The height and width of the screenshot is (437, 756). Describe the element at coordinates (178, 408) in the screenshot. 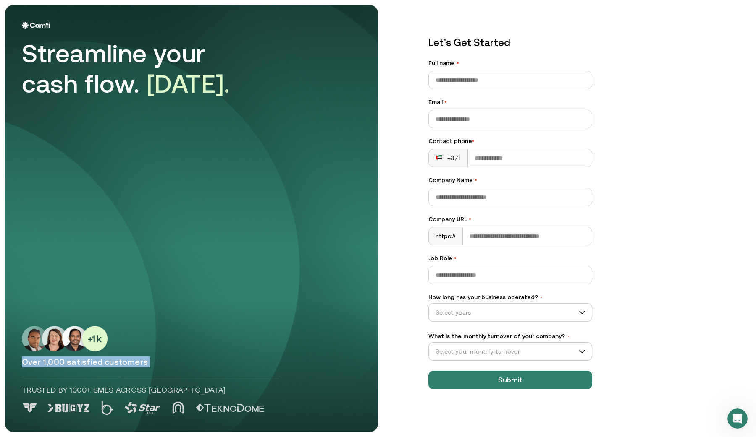

I see `img: Logo 4` at that location.